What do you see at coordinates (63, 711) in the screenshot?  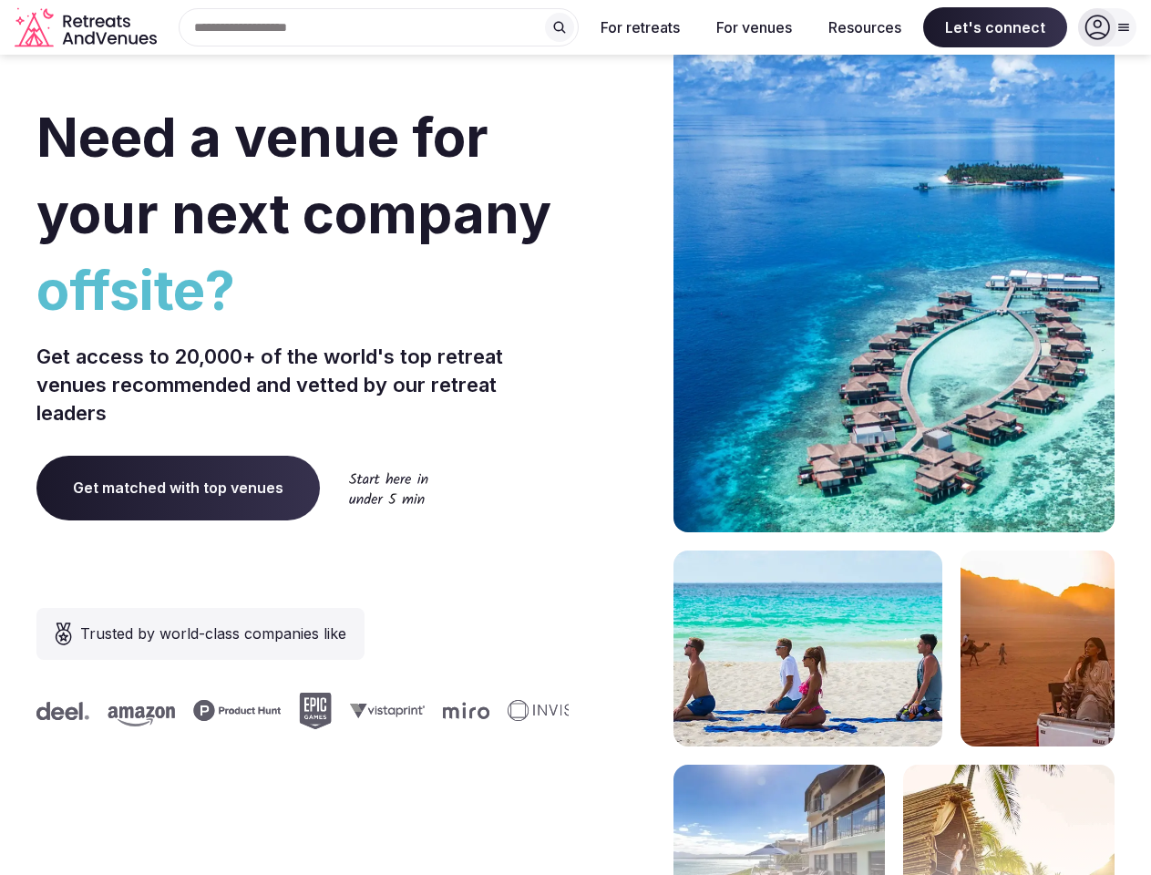 I see `svg: Deel company logo` at bounding box center [63, 711].